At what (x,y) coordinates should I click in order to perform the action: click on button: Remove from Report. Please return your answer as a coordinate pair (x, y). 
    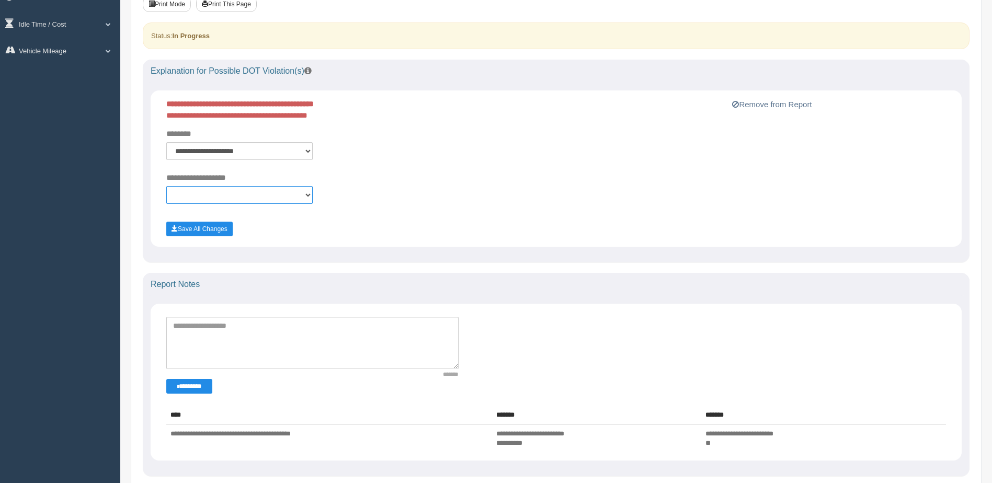
    Looking at the image, I should click on (772, 105).